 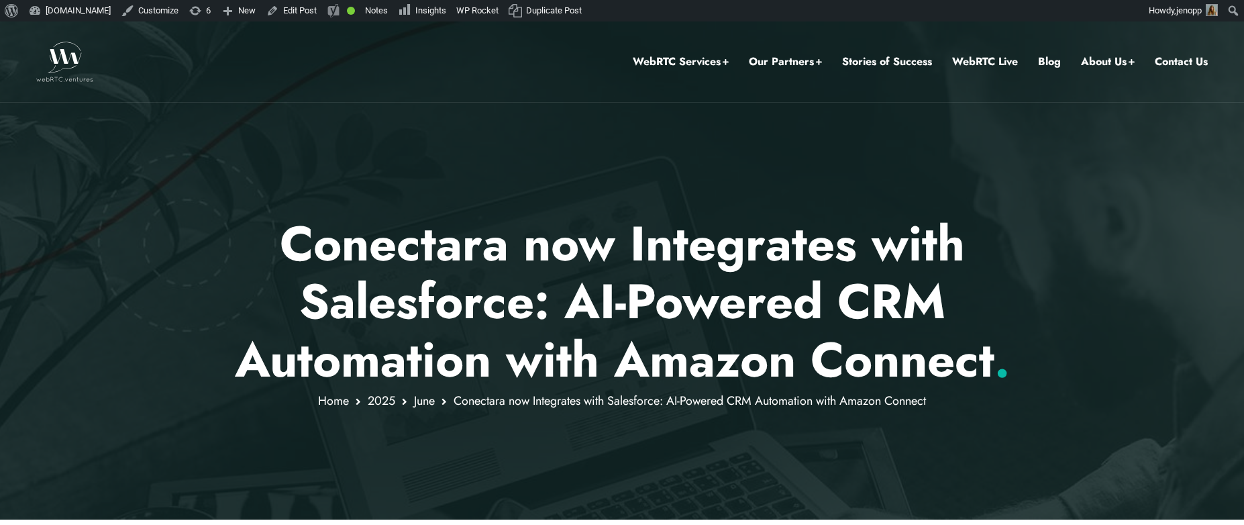 What do you see at coordinates (333, 400) in the screenshot?
I see `span: Home` at bounding box center [333, 400].